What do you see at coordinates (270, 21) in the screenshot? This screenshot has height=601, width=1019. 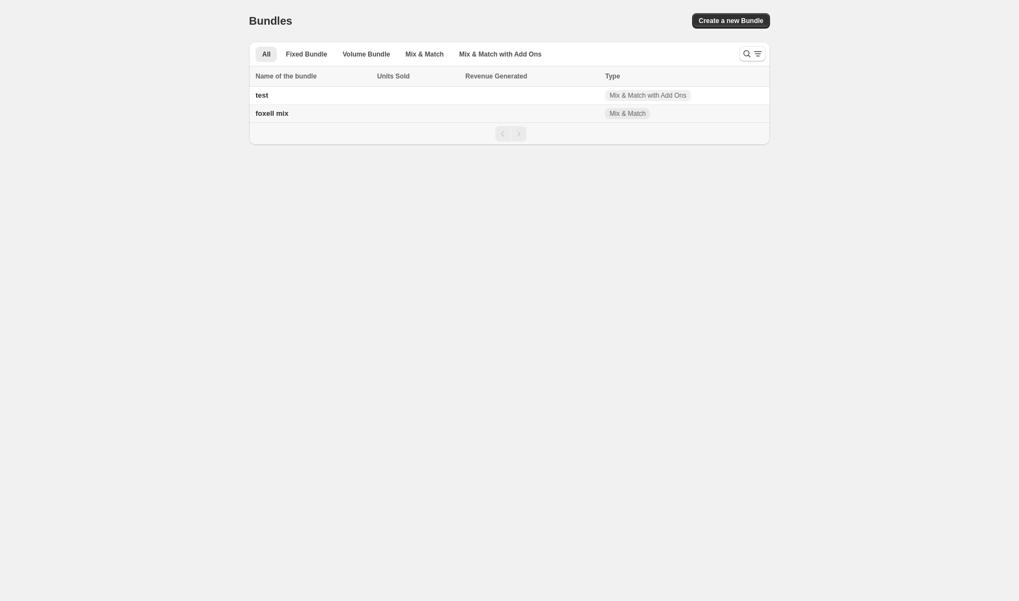 I see `h1: Bundles` at bounding box center [270, 21].